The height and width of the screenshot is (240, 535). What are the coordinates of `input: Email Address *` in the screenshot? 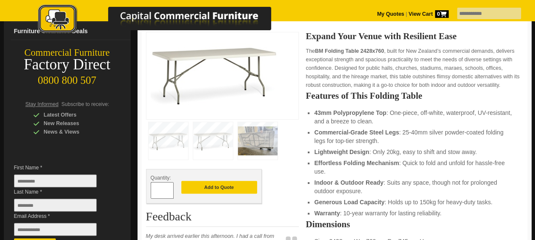 It's located at (55, 229).